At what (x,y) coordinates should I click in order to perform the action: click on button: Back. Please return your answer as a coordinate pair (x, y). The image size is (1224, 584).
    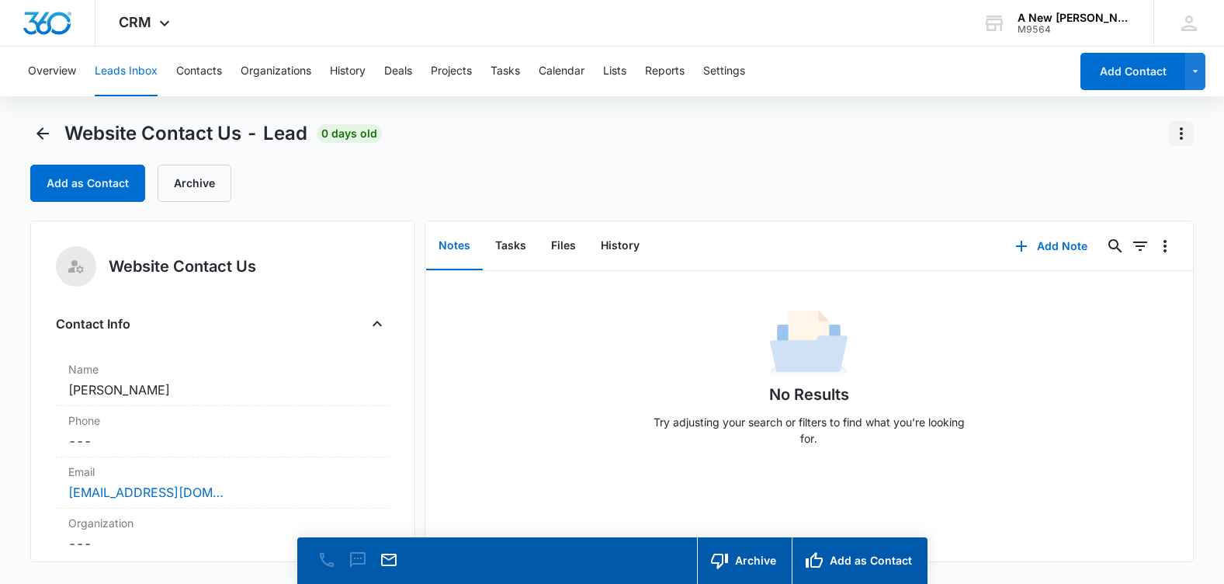
    Looking at the image, I should click on (43, 134).